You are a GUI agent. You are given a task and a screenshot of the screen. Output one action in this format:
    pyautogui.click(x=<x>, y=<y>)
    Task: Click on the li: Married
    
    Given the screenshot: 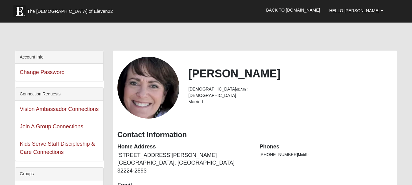 What is the action you would take?
    pyautogui.click(x=290, y=102)
    